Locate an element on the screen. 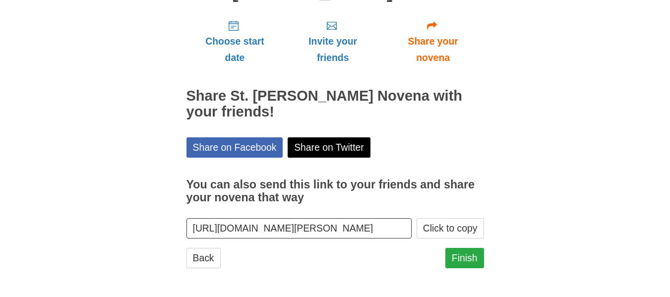  button: Click to copy is located at coordinates (450, 228).